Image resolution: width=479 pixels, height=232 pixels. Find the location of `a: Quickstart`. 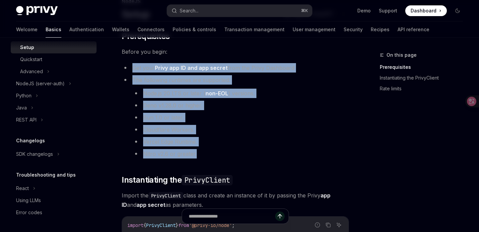

a: Quickstart is located at coordinates (54, 59).